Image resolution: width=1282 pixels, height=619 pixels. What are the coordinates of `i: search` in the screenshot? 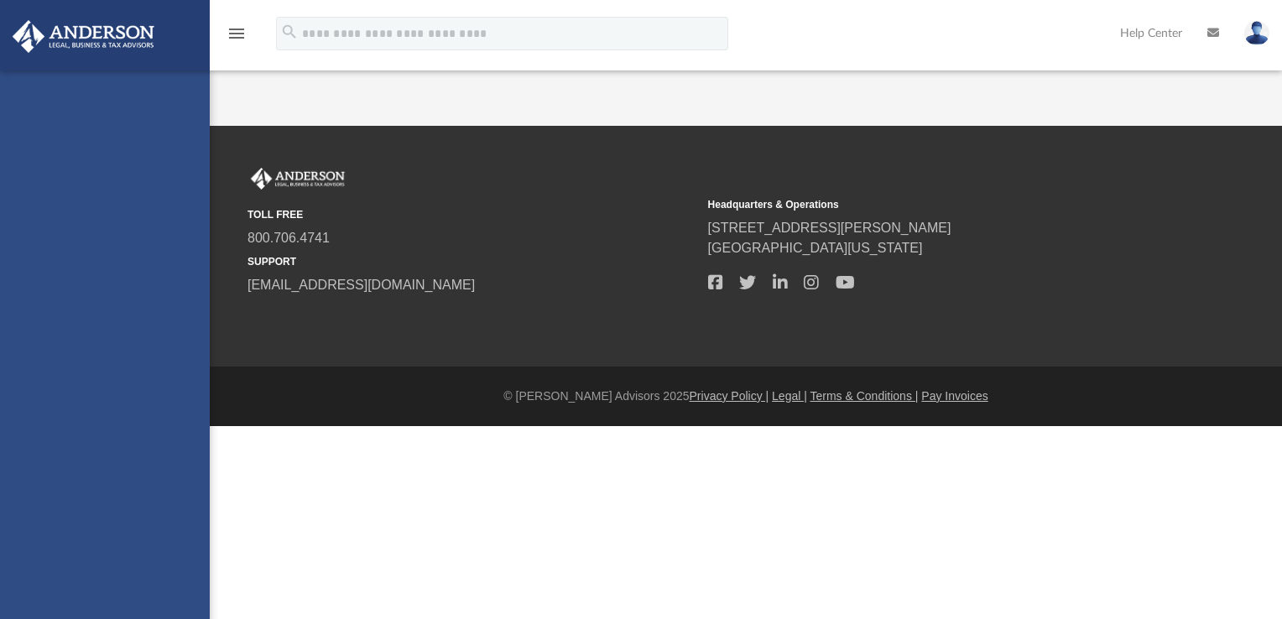 It's located at (289, 32).